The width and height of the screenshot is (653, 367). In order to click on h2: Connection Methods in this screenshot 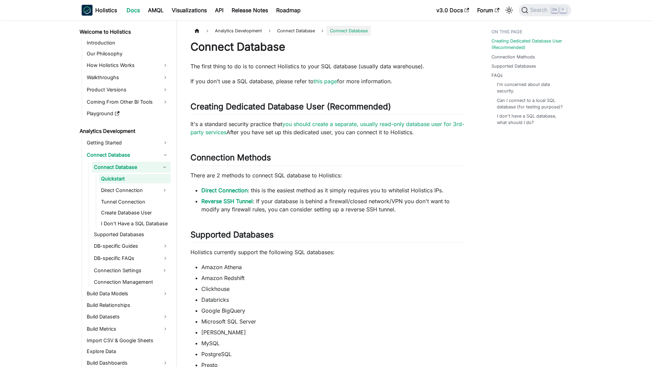, I will do `click(327, 159)`.